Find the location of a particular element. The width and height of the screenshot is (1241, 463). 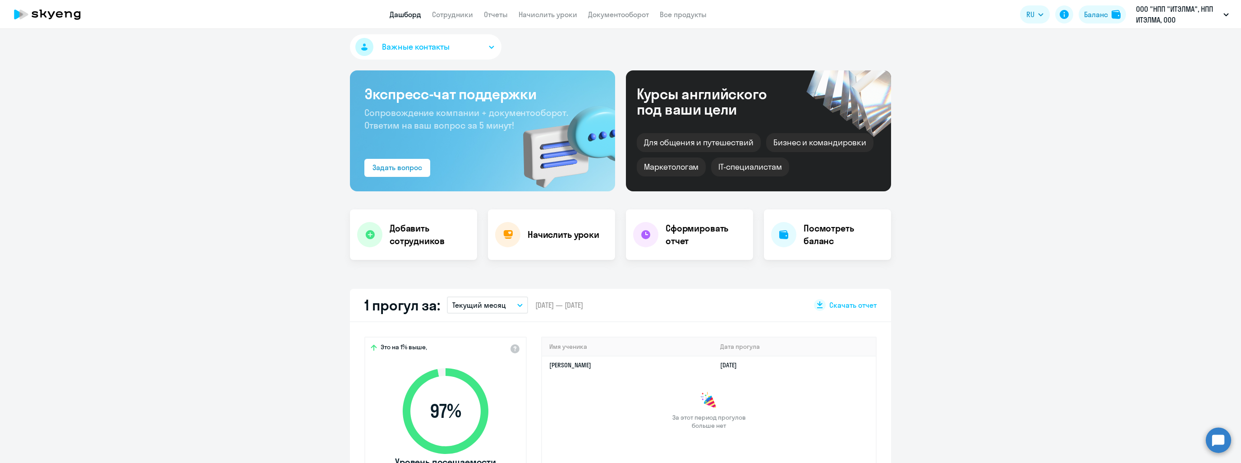

th: Дата прогула is located at coordinates (794, 346).